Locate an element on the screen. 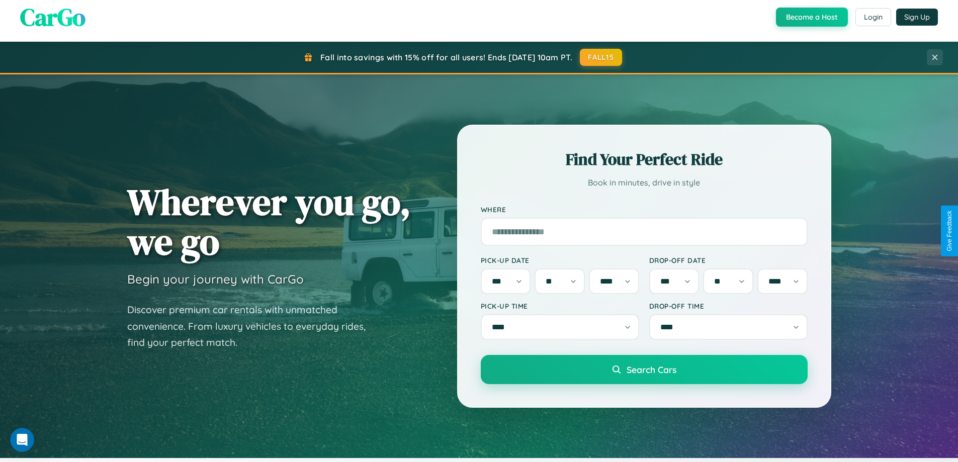 The height and width of the screenshot is (462, 958). h3: Begin your journey with CarGo is located at coordinates (215, 279).